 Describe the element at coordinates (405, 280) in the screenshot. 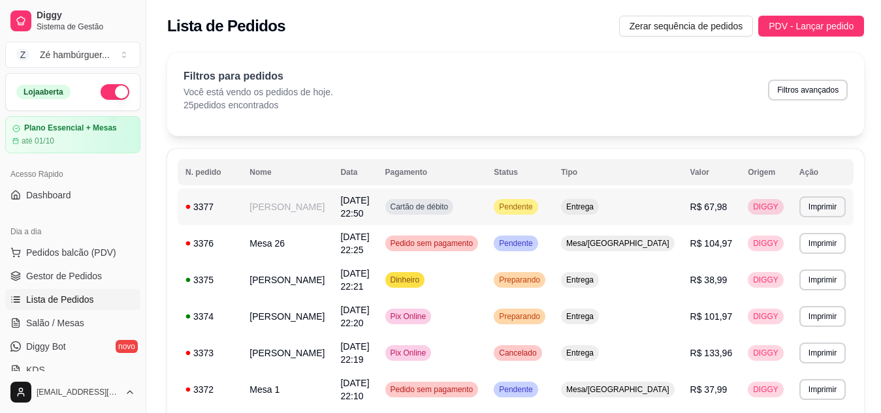

I see `span: Dinheiro` at that location.